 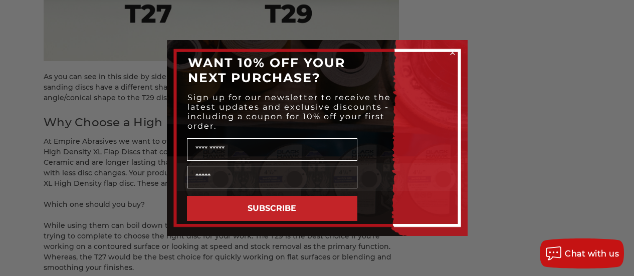 I want to click on span: Chat with us, so click(x=592, y=254).